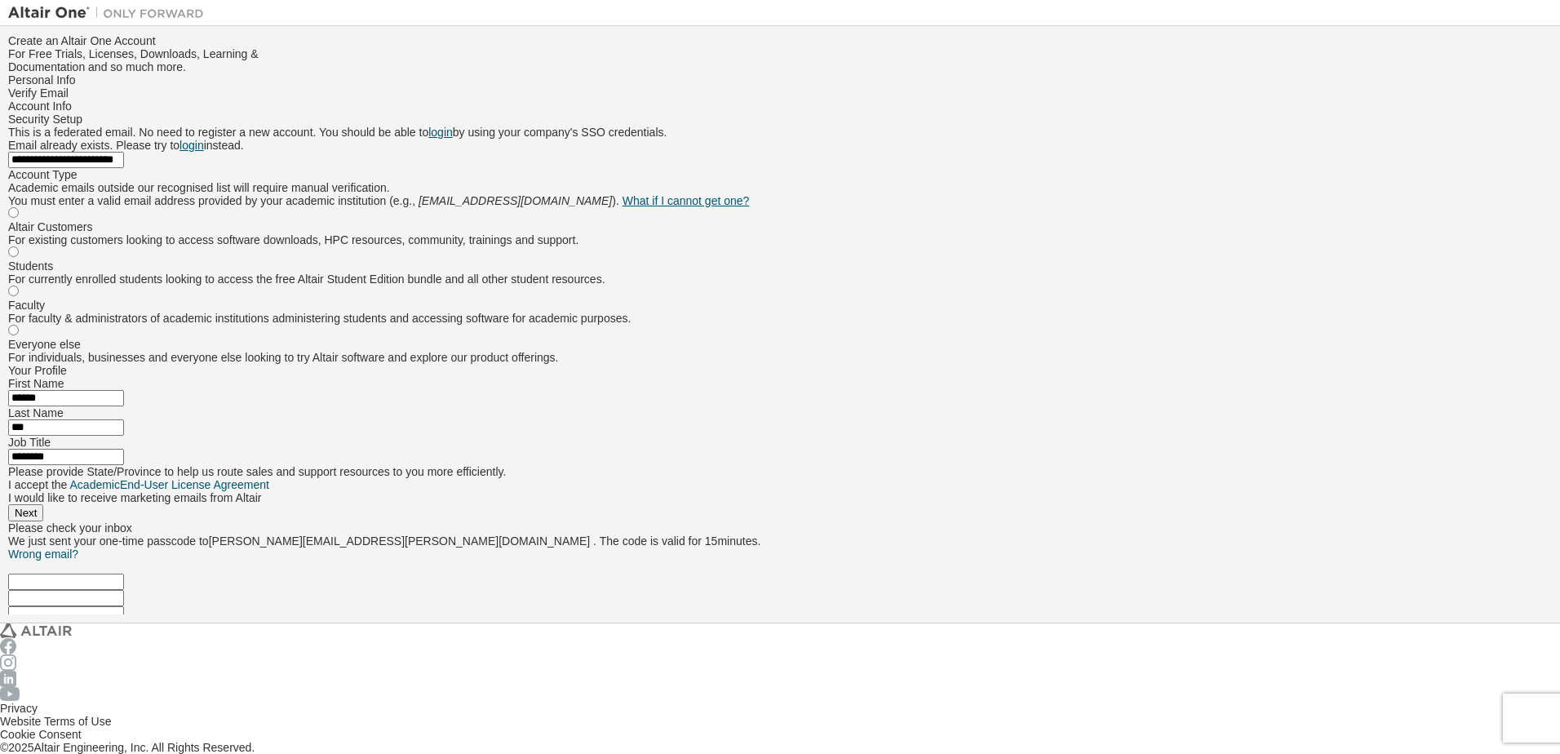 This screenshot has height=754, width=1560. Describe the element at coordinates (25, 512) in the screenshot. I see `button: Next` at that location.